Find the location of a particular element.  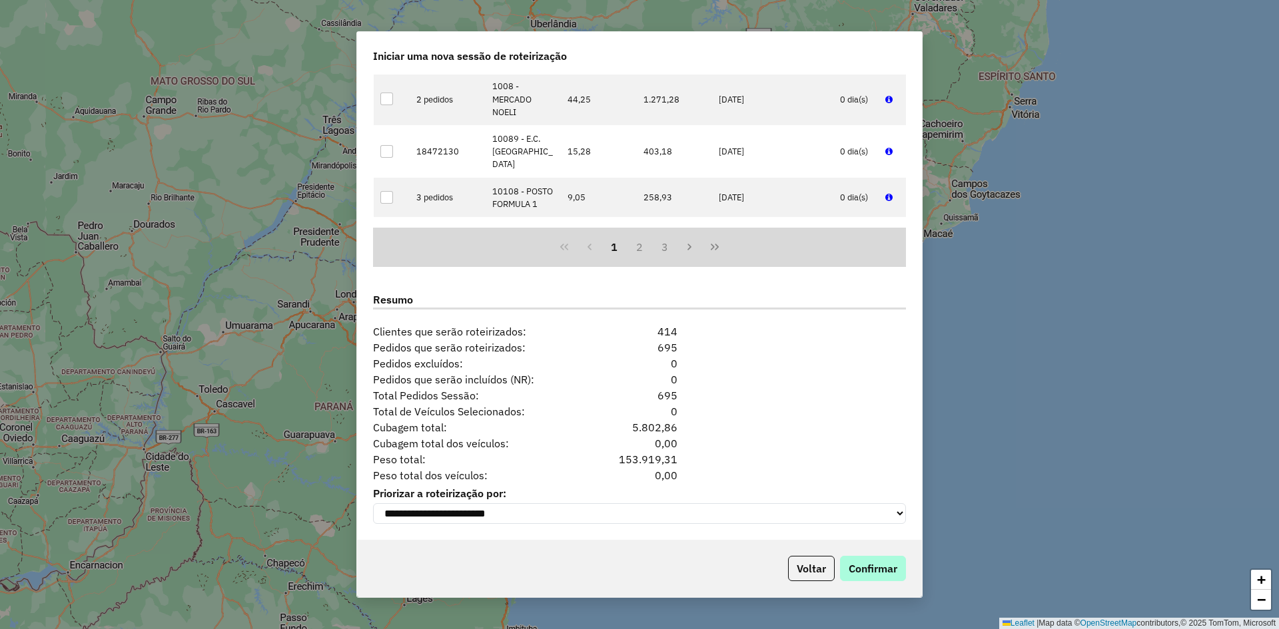

td: 44,25 is located at coordinates (599, 99).